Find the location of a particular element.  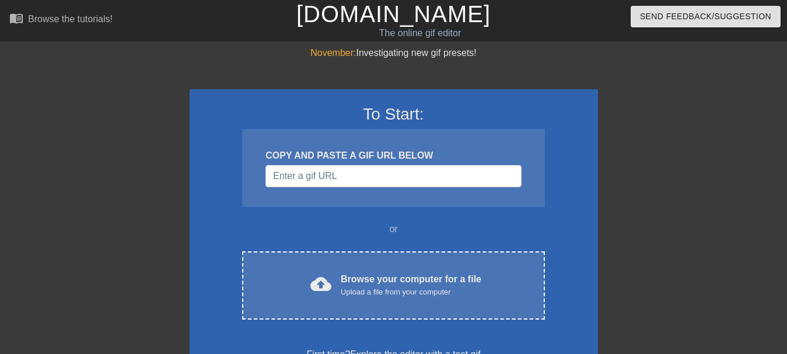

span: November: is located at coordinates (333, 53).